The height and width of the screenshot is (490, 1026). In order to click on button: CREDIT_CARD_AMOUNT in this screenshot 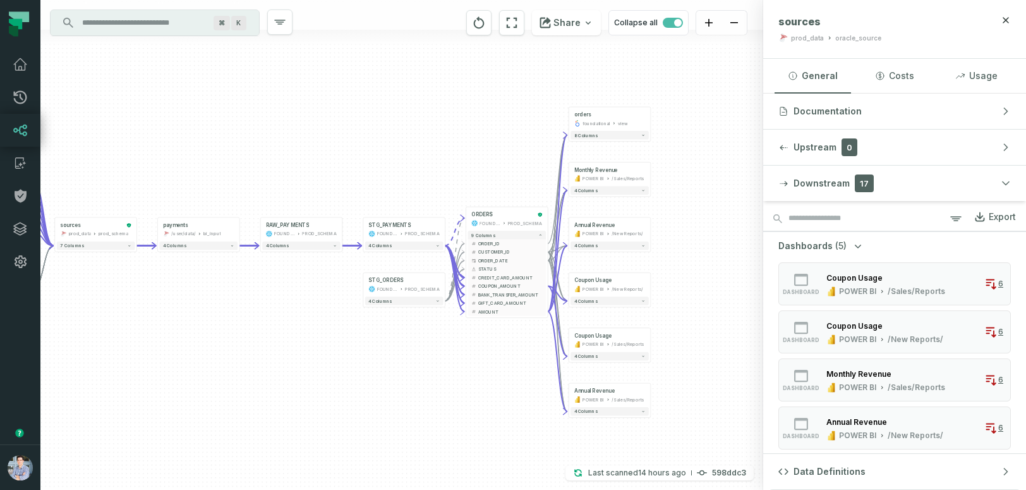, I will do `click(507, 277)`.